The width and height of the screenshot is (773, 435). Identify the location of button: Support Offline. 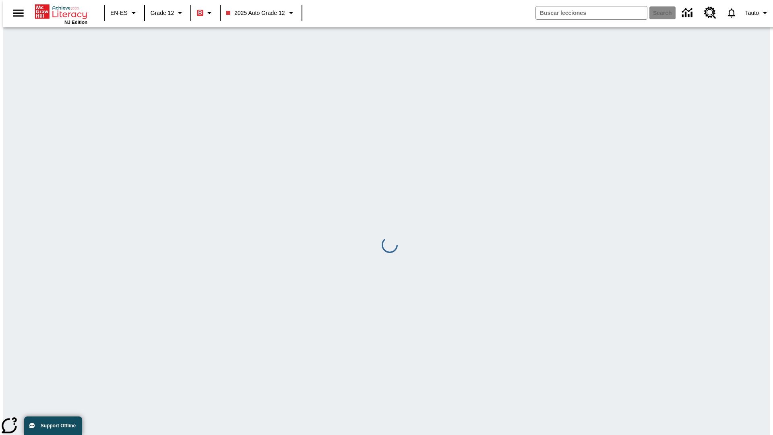
(53, 426).